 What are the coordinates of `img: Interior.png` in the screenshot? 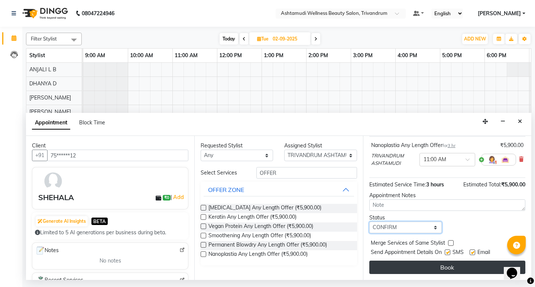 It's located at (505, 160).